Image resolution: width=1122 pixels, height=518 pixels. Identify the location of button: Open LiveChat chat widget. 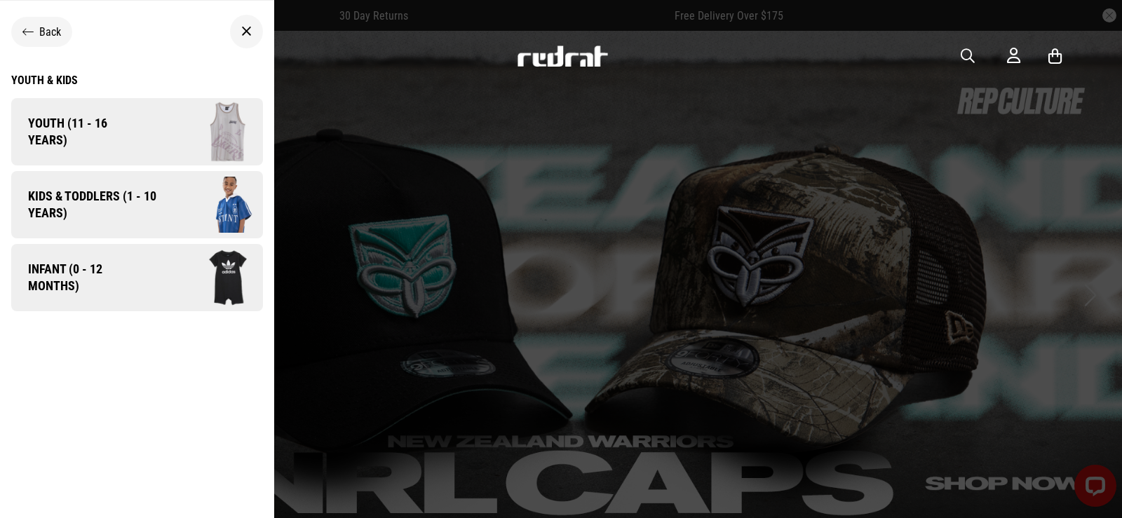
(32, 27).